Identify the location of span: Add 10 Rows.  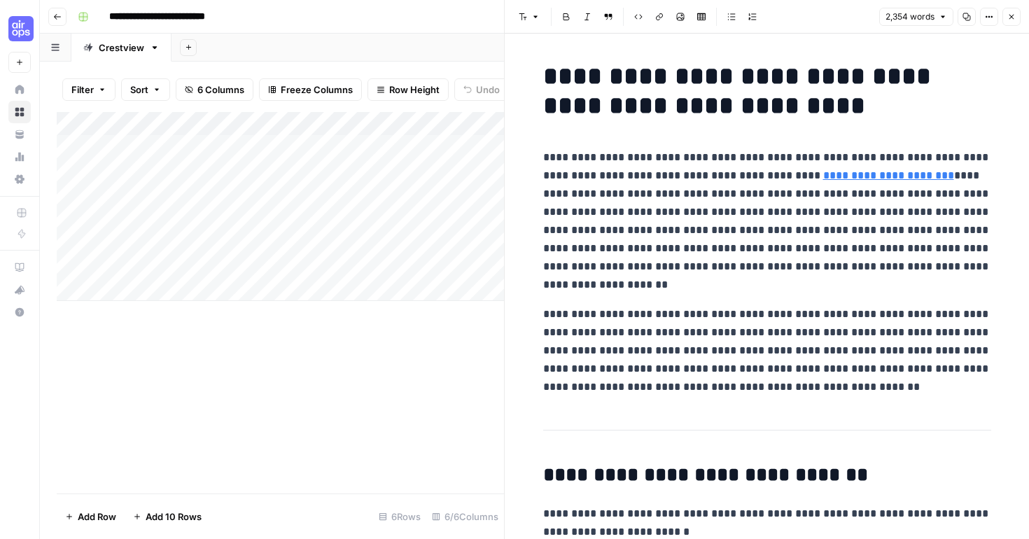
(174, 517).